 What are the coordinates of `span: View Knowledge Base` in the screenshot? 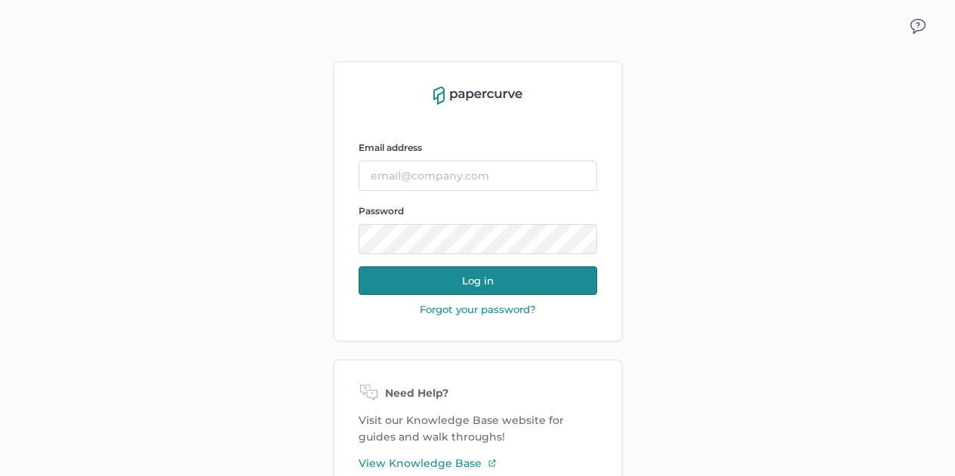 It's located at (420, 463).